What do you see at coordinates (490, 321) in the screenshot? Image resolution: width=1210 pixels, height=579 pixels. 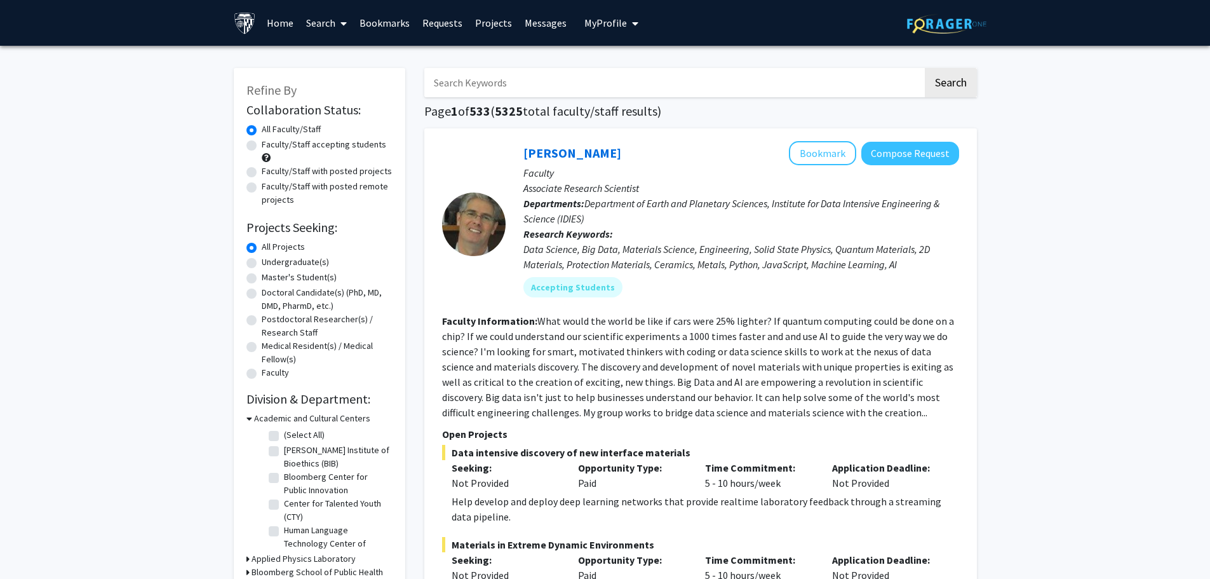 I see `b: Faculty Information:` at bounding box center [490, 321].